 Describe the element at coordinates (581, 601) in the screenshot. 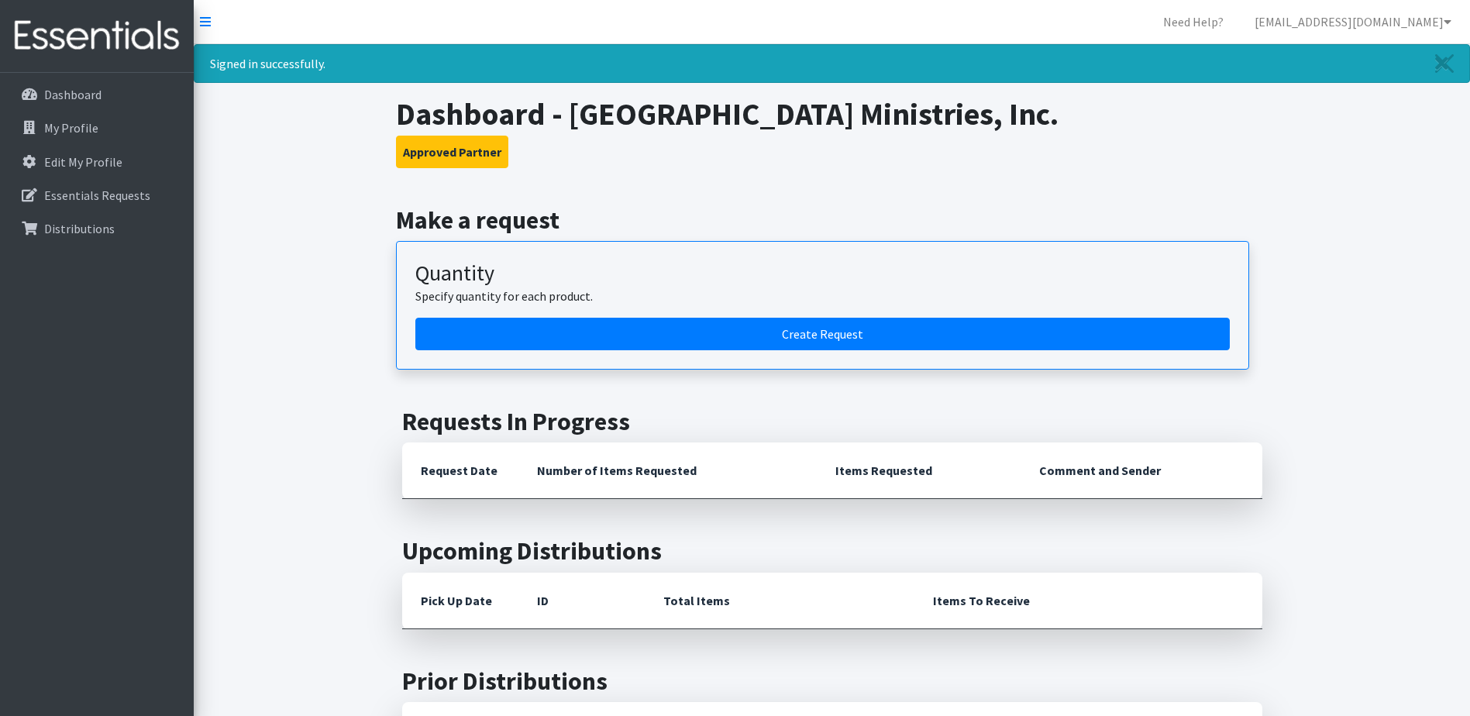

I see `th: ID` at that location.